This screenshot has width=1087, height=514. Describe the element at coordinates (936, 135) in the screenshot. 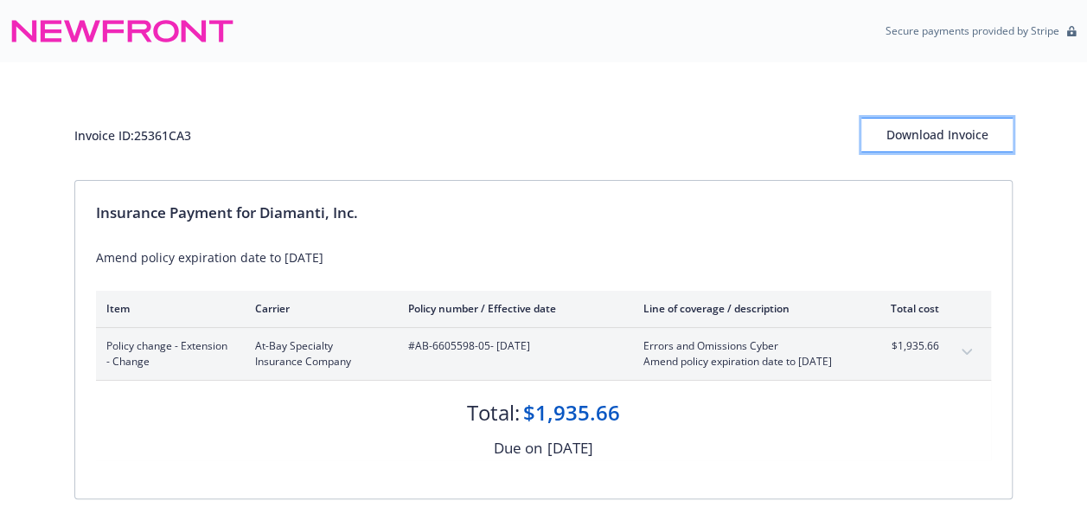

I see `button: Download Invoice` at that location.